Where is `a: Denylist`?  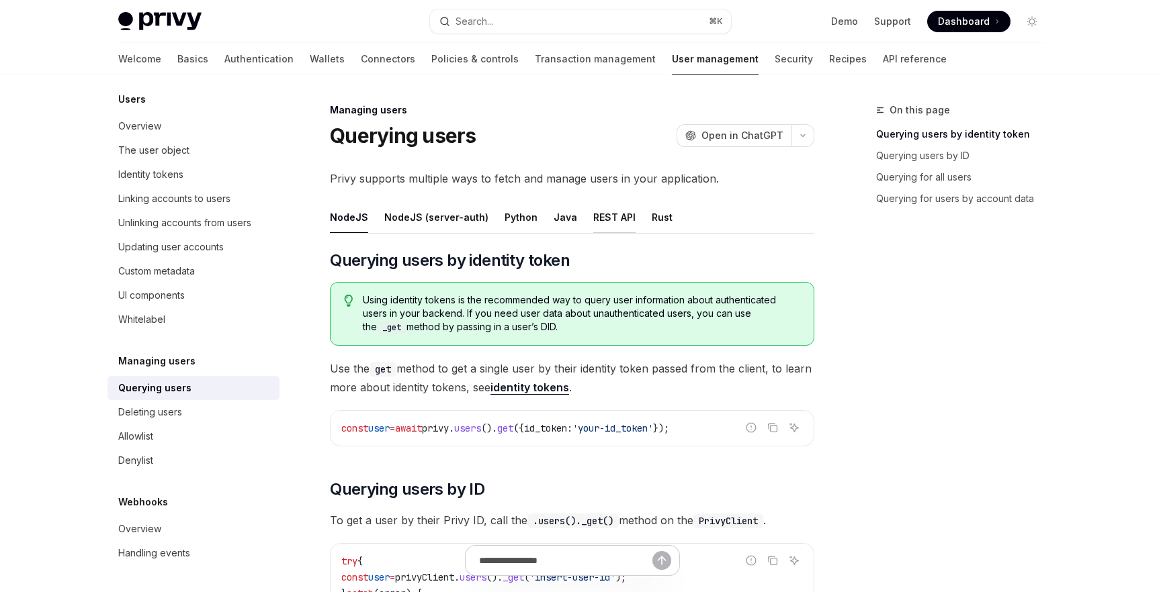
a: Denylist is located at coordinates (193, 461).